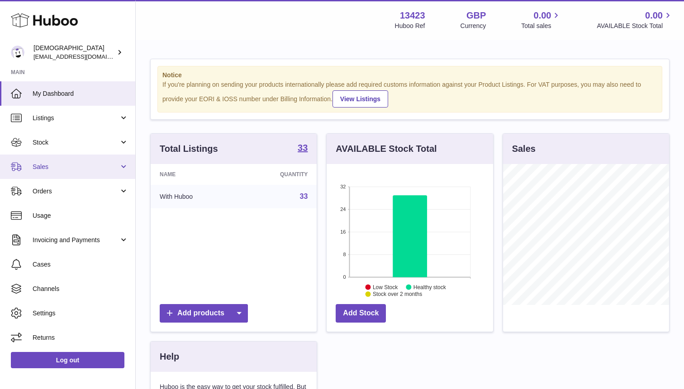 This screenshot has width=684, height=389. What do you see at coordinates (76, 167) in the screenshot?
I see `span: Sales` at bounding box center [76, 167].